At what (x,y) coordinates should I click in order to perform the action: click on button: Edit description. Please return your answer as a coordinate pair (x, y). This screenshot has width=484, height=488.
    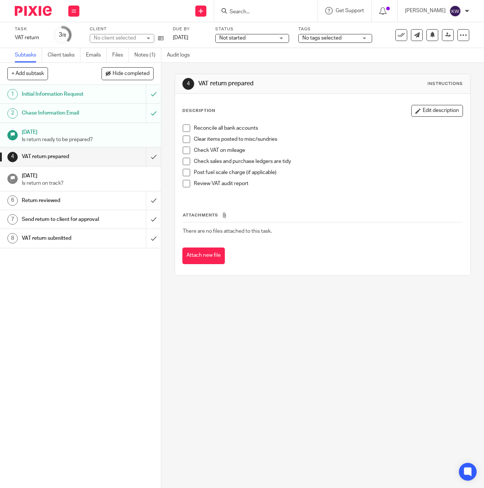
    Looking at the image, I should click on (437, 111).